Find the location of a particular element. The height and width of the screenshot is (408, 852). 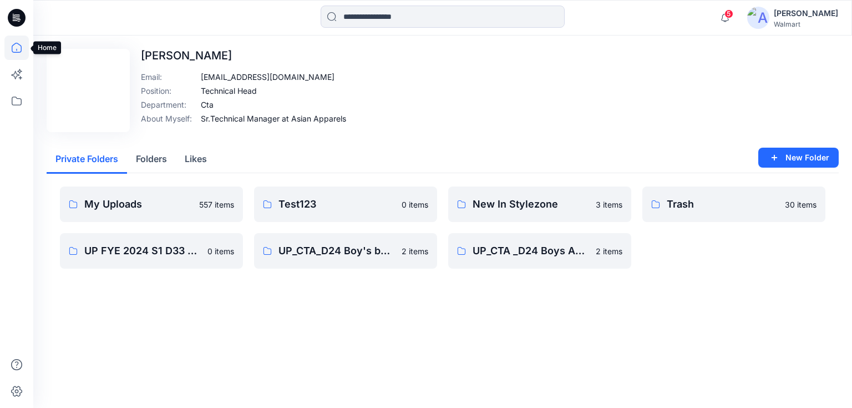

span: 5 is located at coordinates (729, 14).